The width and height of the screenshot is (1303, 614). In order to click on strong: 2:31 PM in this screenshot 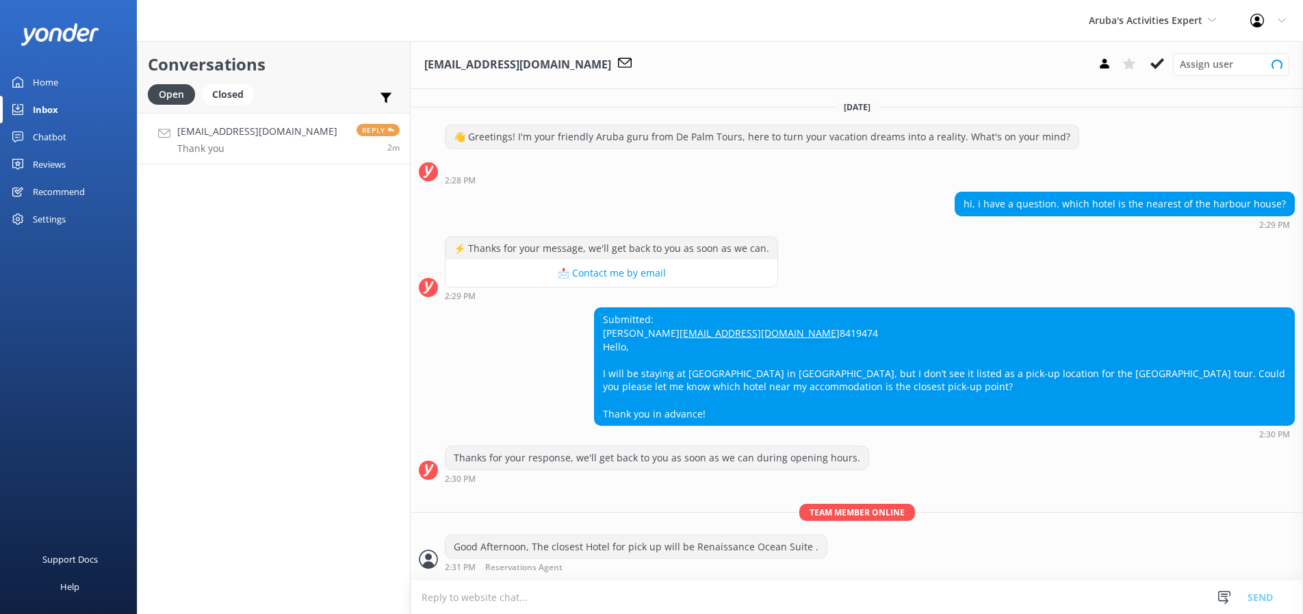, I will do `click(460, 567)`.